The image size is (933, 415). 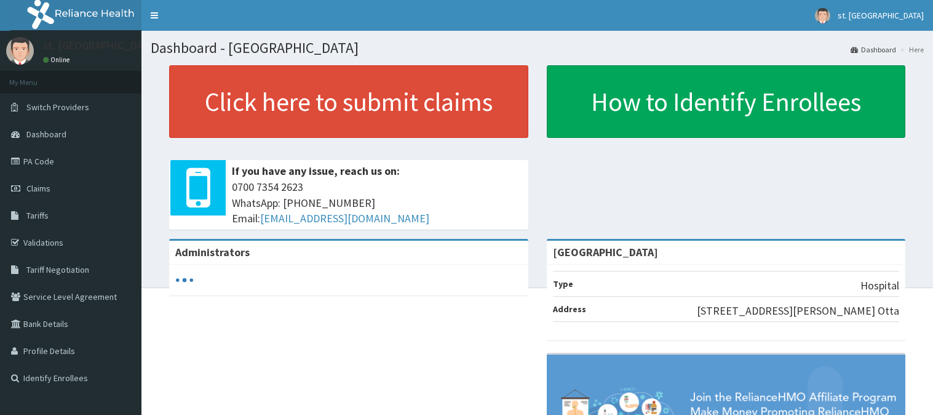 I want to click on svg: audio-loading, so click(x=185, y=280).